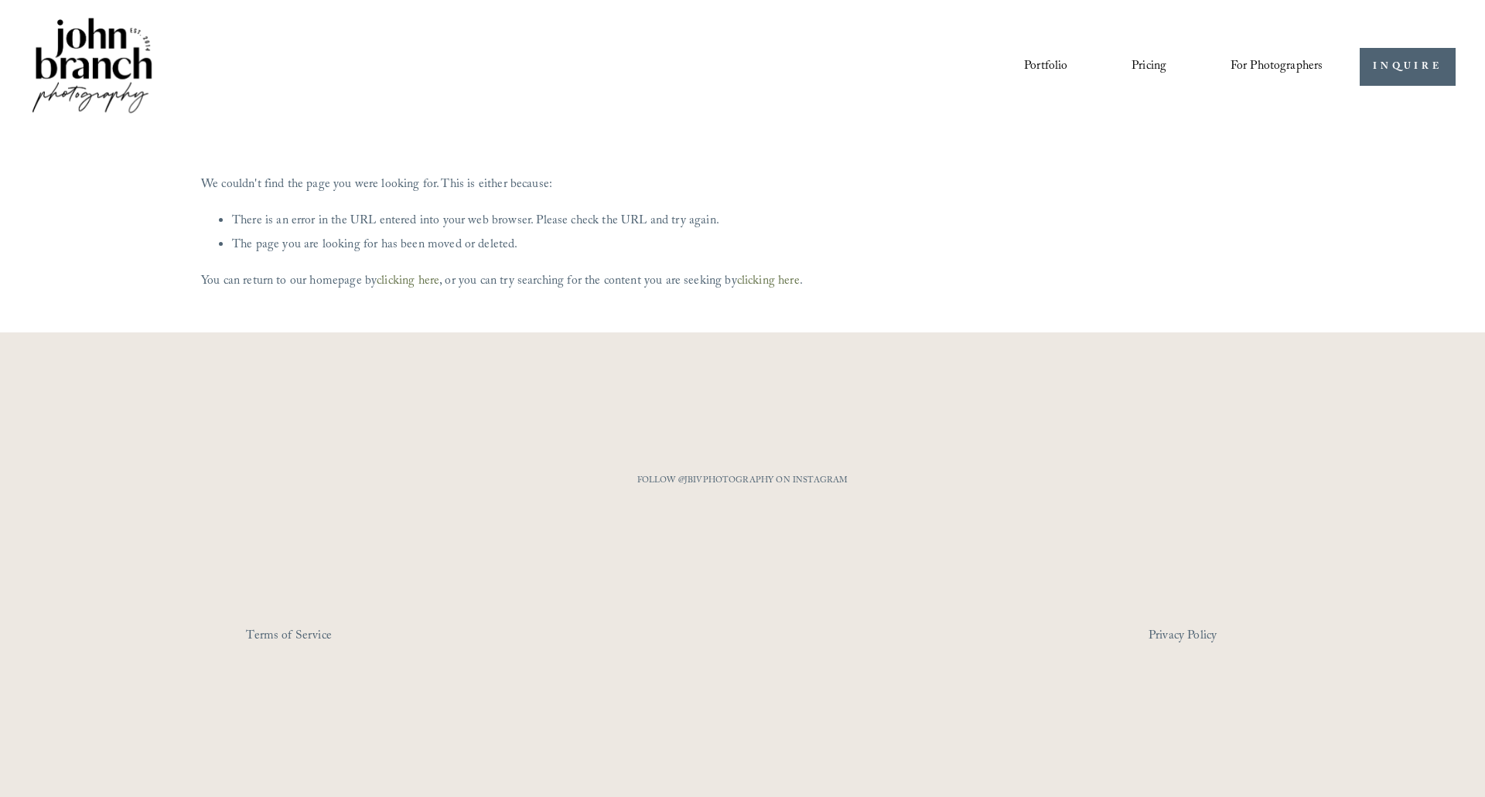  I want to click on a: Pricing, so click(1149, 67).